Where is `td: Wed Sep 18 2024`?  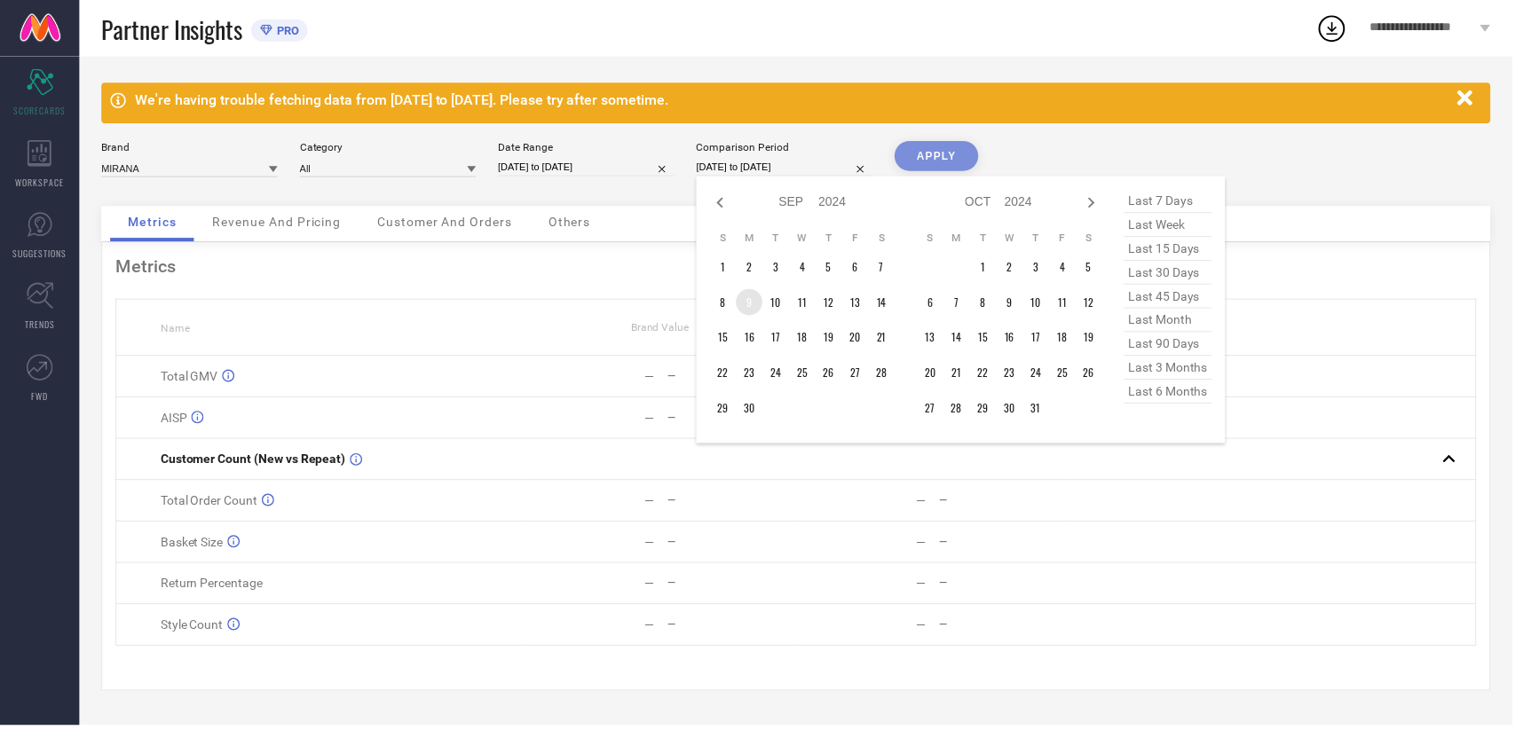
td: Wed Sep 18 2024 is located at coordinates (808, 340).